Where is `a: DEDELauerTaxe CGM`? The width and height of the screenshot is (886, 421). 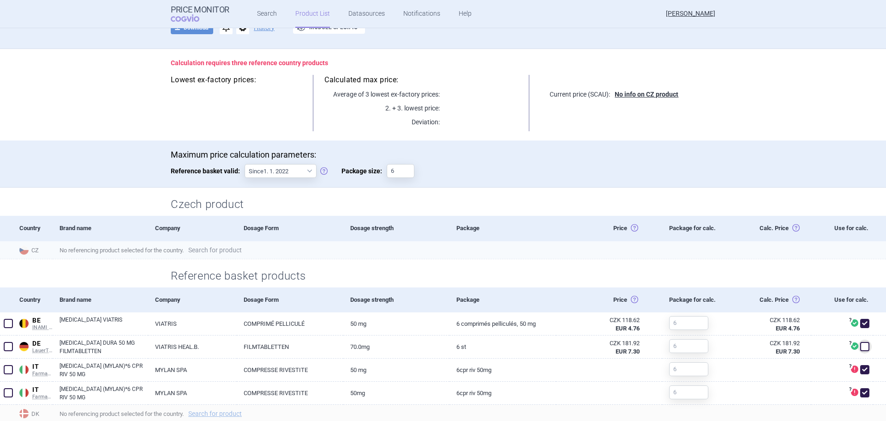 a: DEDELauerTaxe CGM is located at coordinates (35, 345).